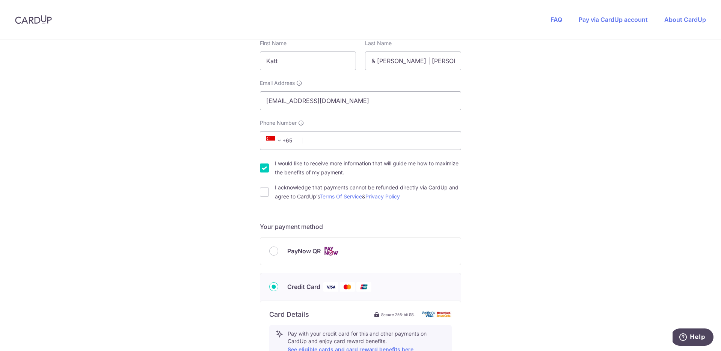  What do you see at coordinates (304, 287) in the screenshot?
I see `span: Credit Card` at bounding box center [304, 287].